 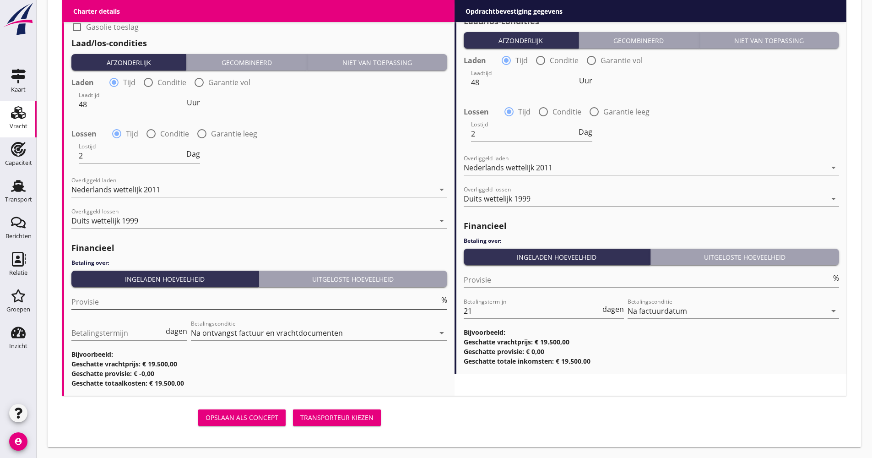 I want to click on div: Inzicht, so click(x=18, y=346).